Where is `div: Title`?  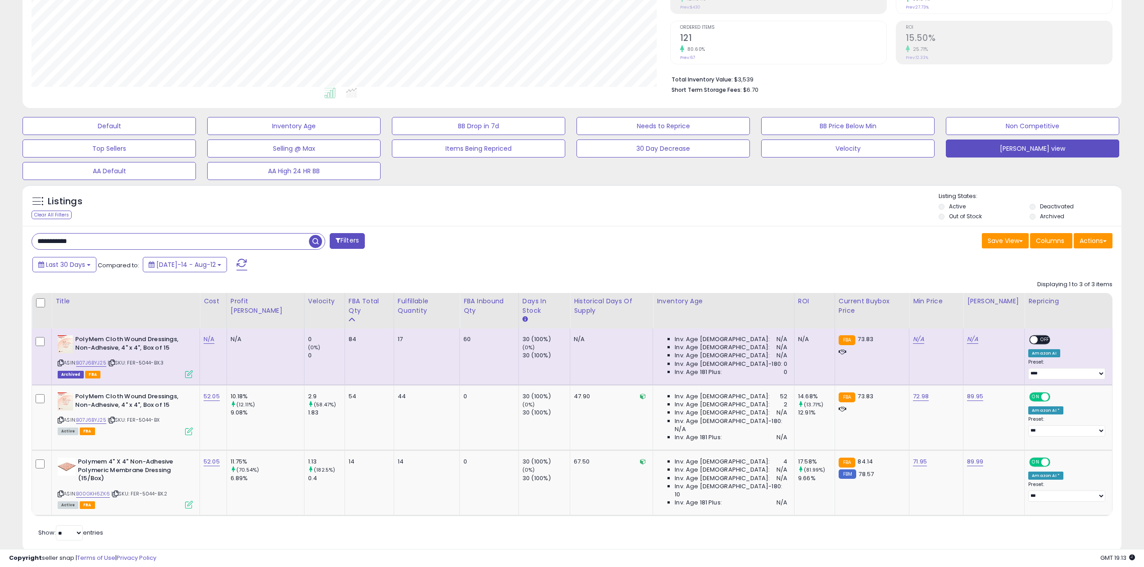
div: Title is located at coordinates (126, 301).